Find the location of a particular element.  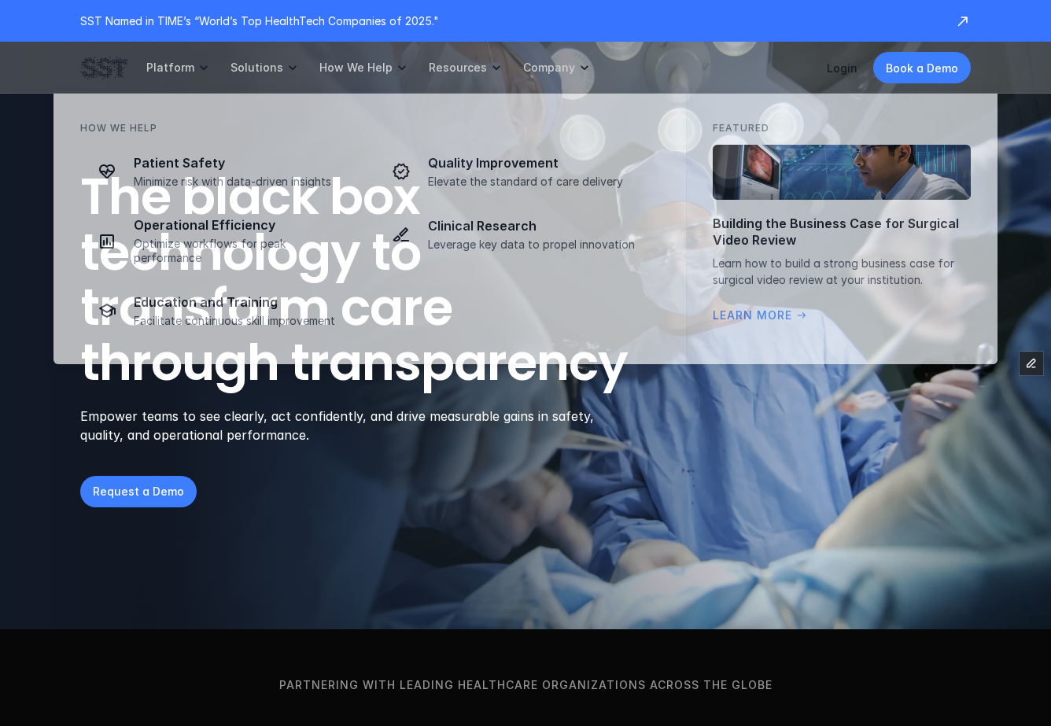

button: Edit Framer Content is located at coordinates (1032, 364).